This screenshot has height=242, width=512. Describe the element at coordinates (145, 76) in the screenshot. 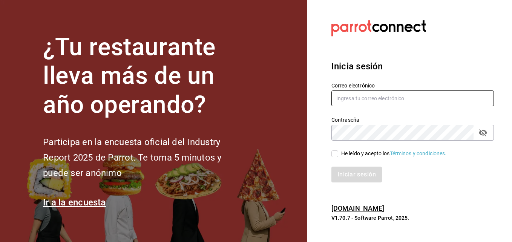

I see `h1: ¿Tu restaurante lleva más de un año operando?` at that location.